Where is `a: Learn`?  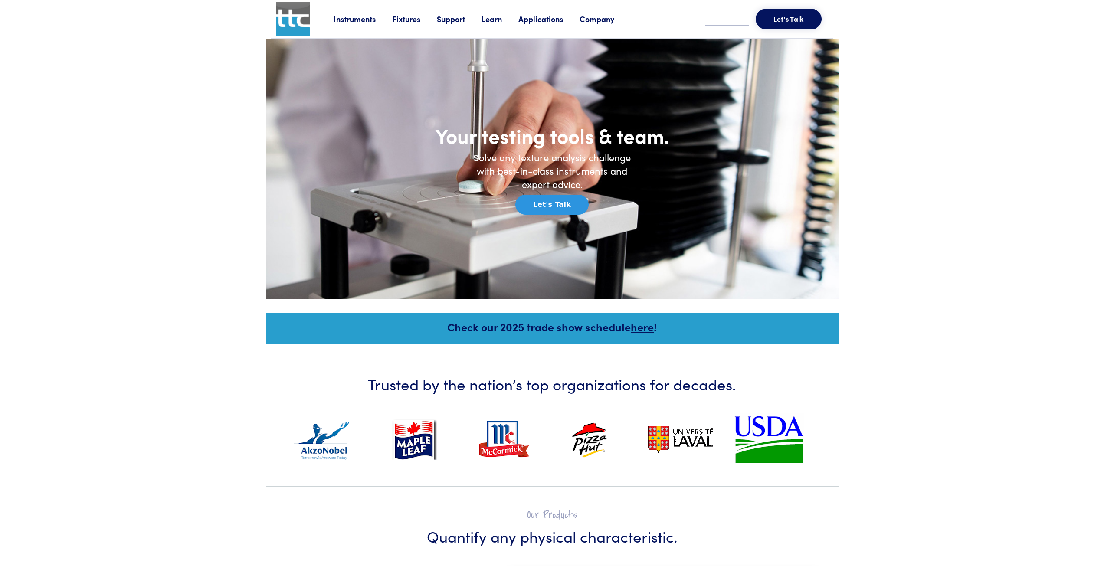 a: Learn is located at coordinates (500, 19).